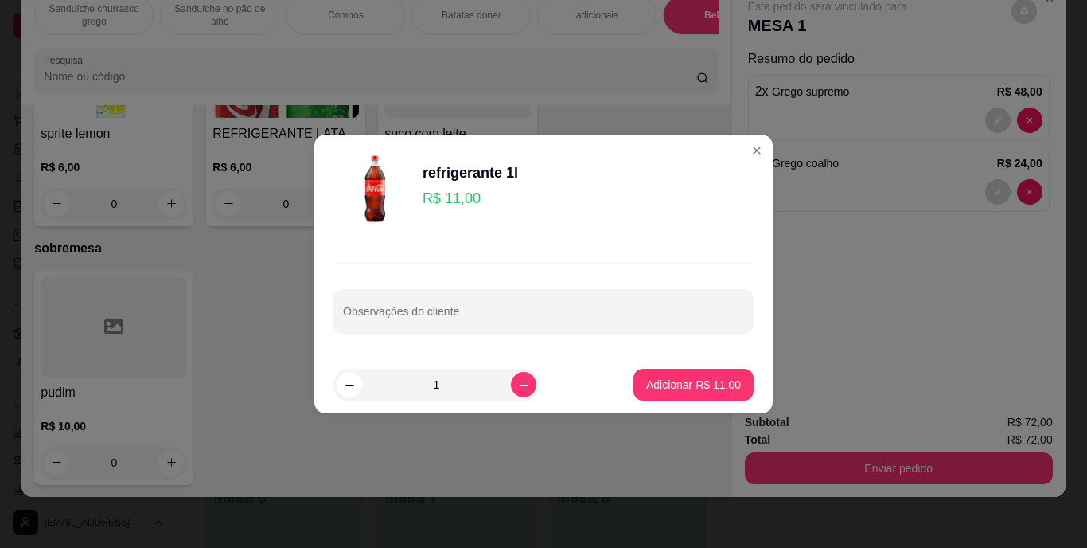 This screenshot has width=1087, height=548. What do you see at coordinates (693, 385) in the screenshot?
I see `p: Adicionar R$ 11,00` at bounding box center [693, 385].